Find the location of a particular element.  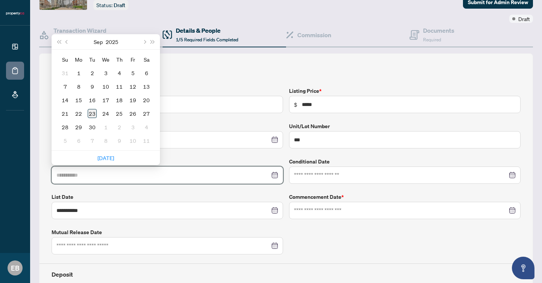

td: 2025-08-31 is located at coordinates (65, 73).